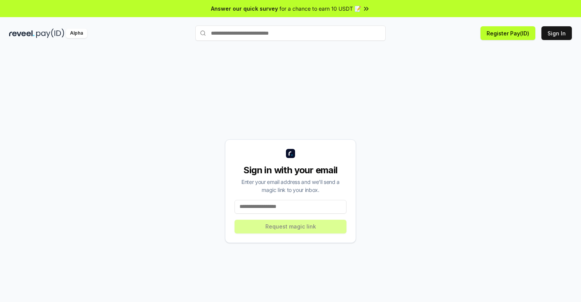 The width and height of the screenshot is (581, 302). Describe the element at coordinates (244, 8) in the screenshot. I see `span: Answer our quick survey` at that location.